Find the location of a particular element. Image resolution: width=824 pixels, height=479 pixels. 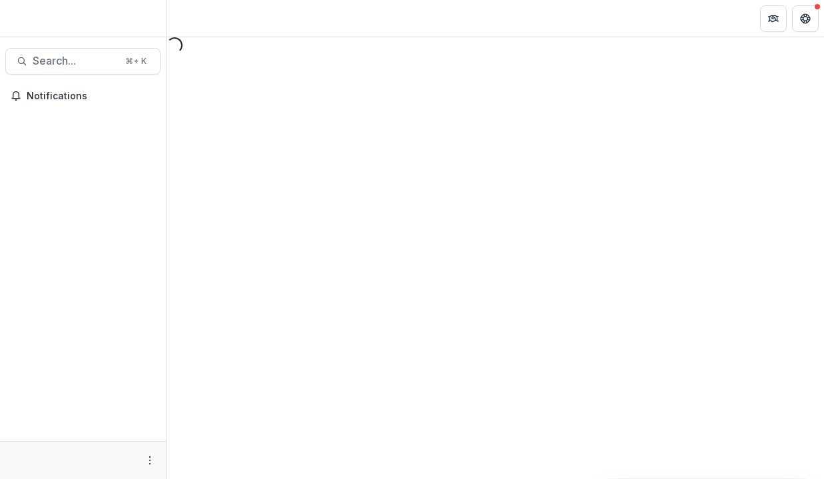

span: Search... is located at coordinates (75, 61).